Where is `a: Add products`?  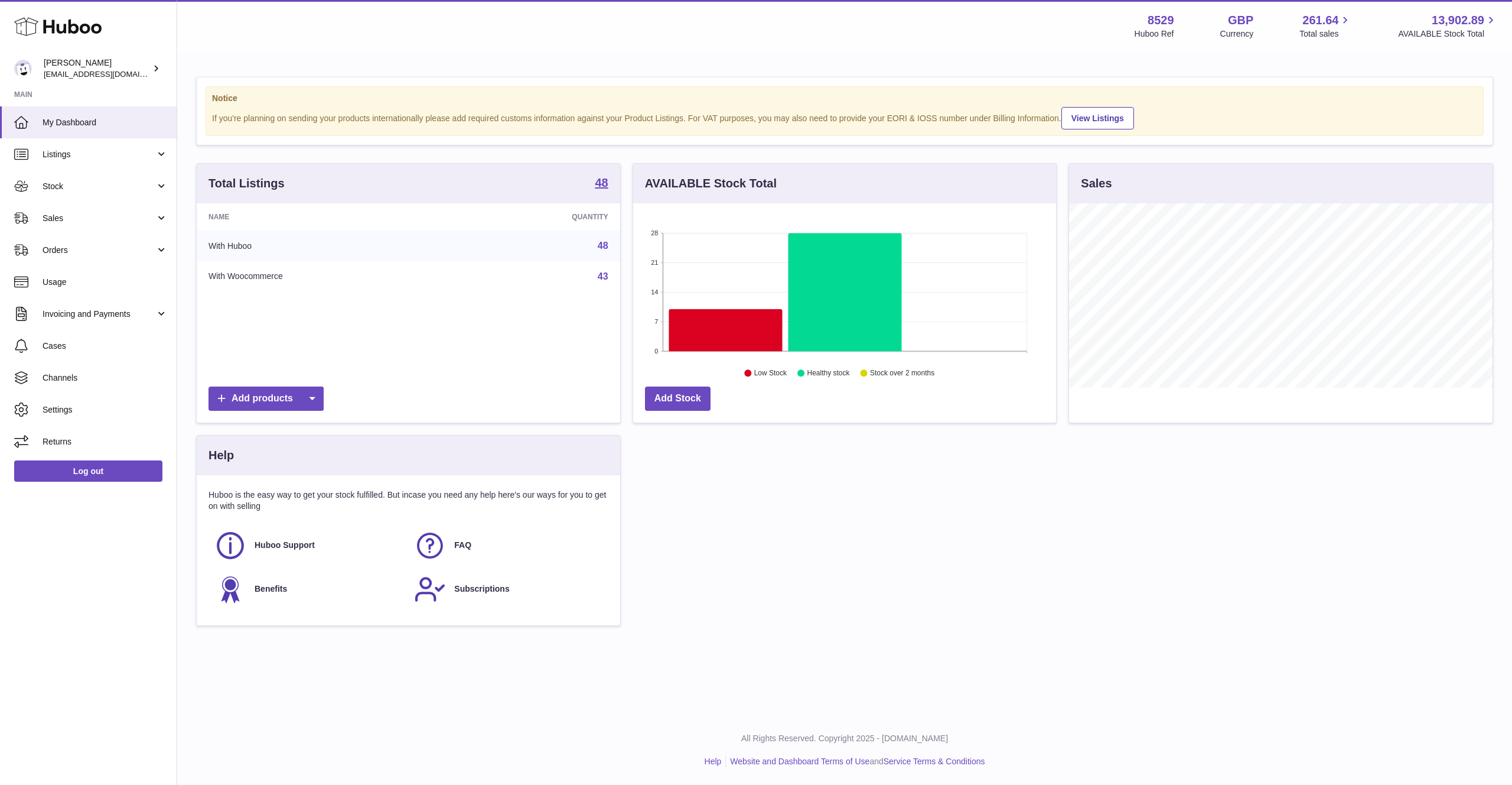
a: Add products is located at coordinates (266, 398).